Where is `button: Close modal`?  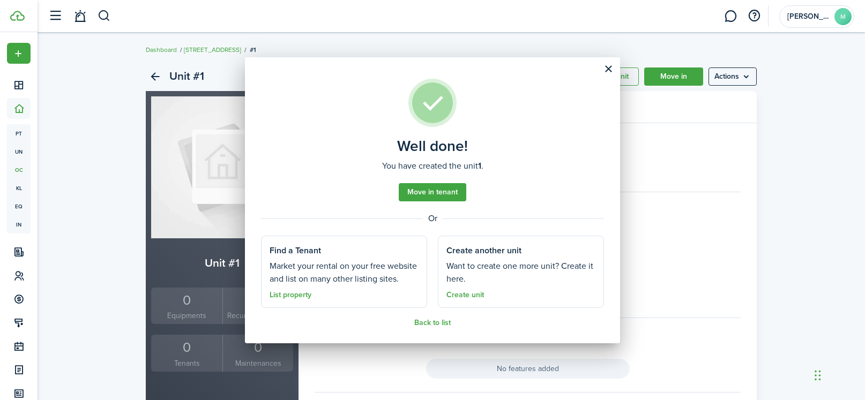
button: Close modal is located at coordinates (608, 69).